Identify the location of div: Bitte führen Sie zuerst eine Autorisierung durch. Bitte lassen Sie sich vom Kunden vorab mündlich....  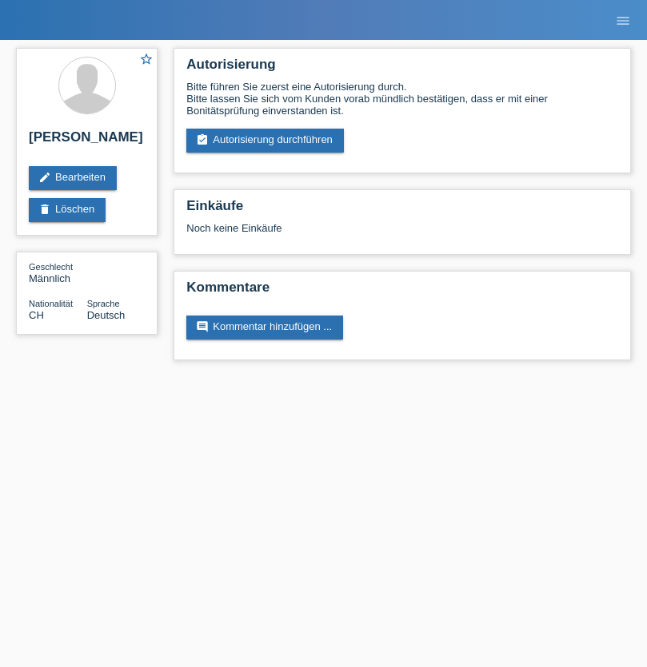
(402, 98).